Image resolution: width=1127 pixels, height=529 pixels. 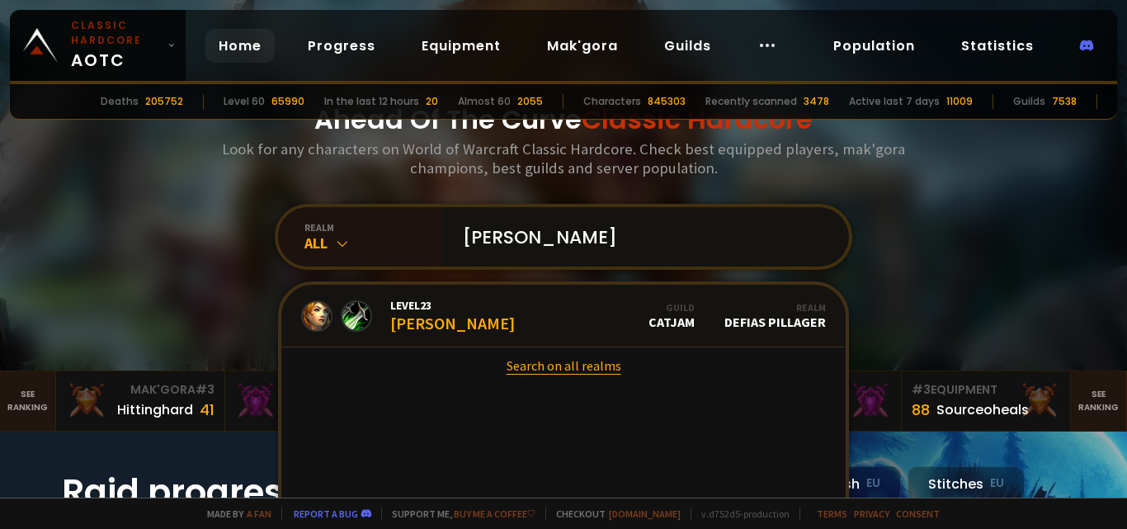 I want to click on div: Characters, so click(x=612, y=101).